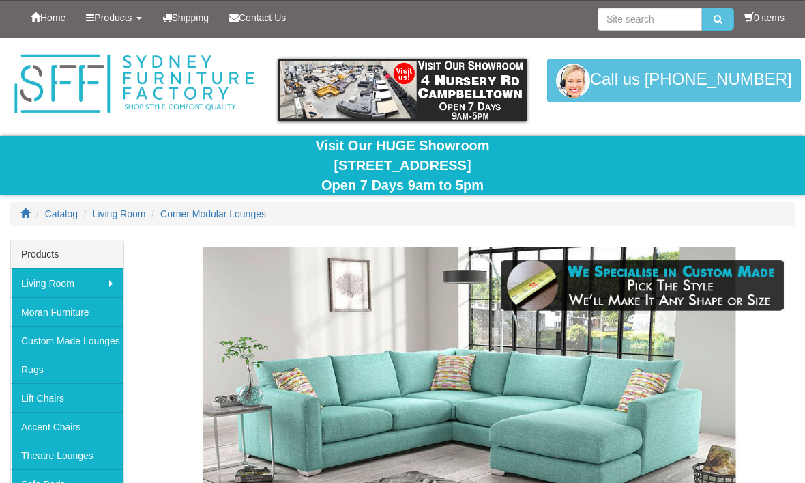 The image size is (805, 483). Describe the element at coordinates (190, 18) in the screenshot. I see `span: Shipping` at that location.